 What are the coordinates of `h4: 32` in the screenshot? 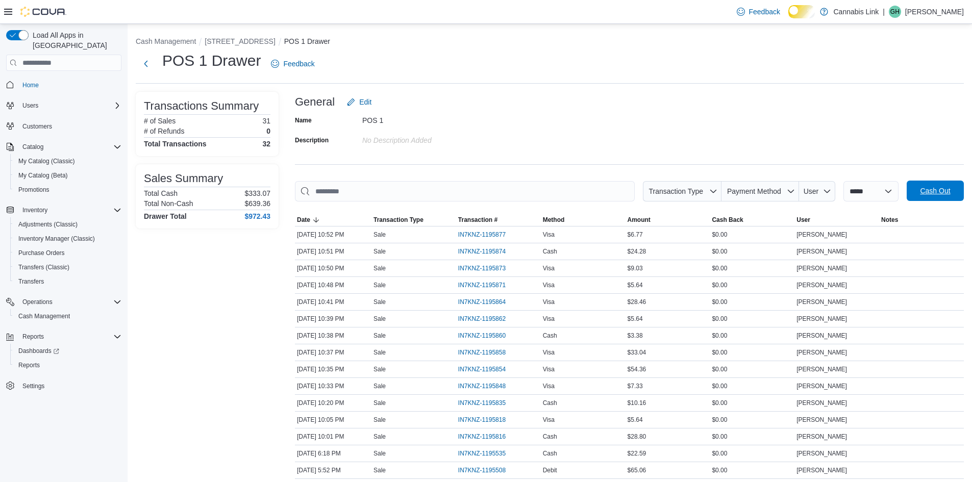 It's located at (266, 144).